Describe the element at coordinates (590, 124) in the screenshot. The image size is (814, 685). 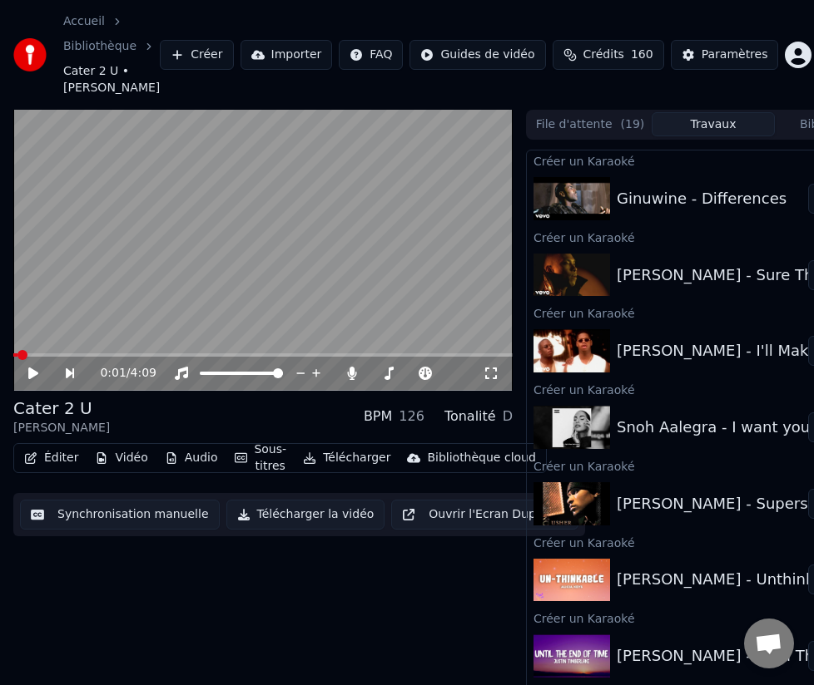
I see `button: File d'attente` at that location.